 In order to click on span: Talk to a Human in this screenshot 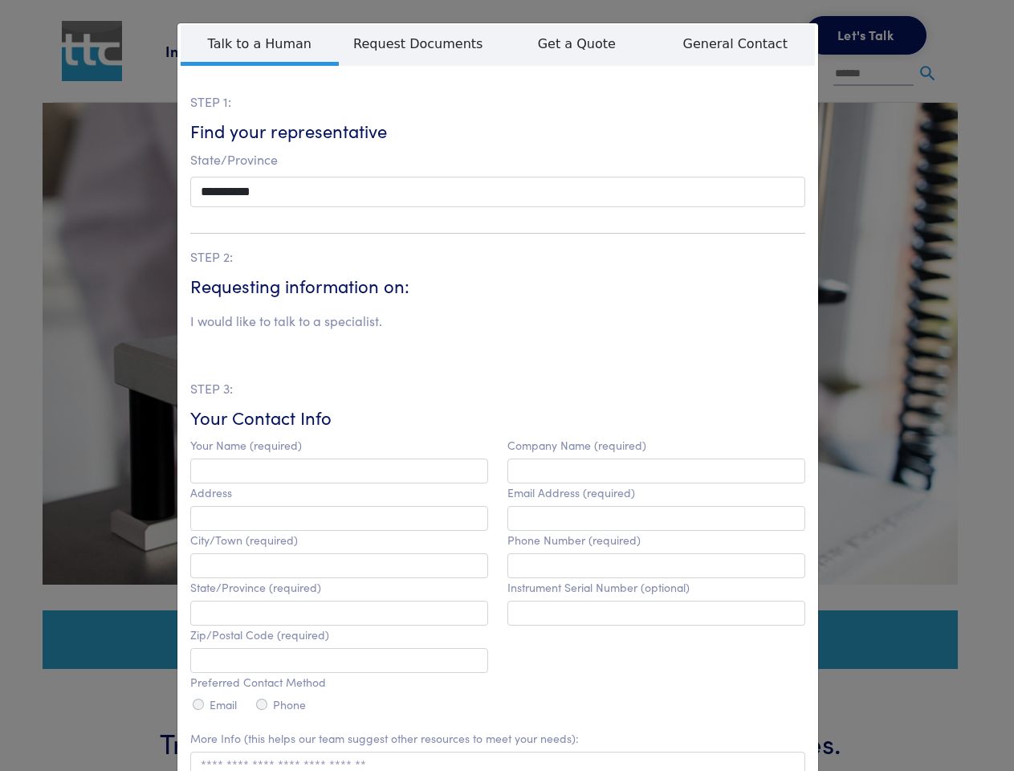, I will do `click(260, 45)`.